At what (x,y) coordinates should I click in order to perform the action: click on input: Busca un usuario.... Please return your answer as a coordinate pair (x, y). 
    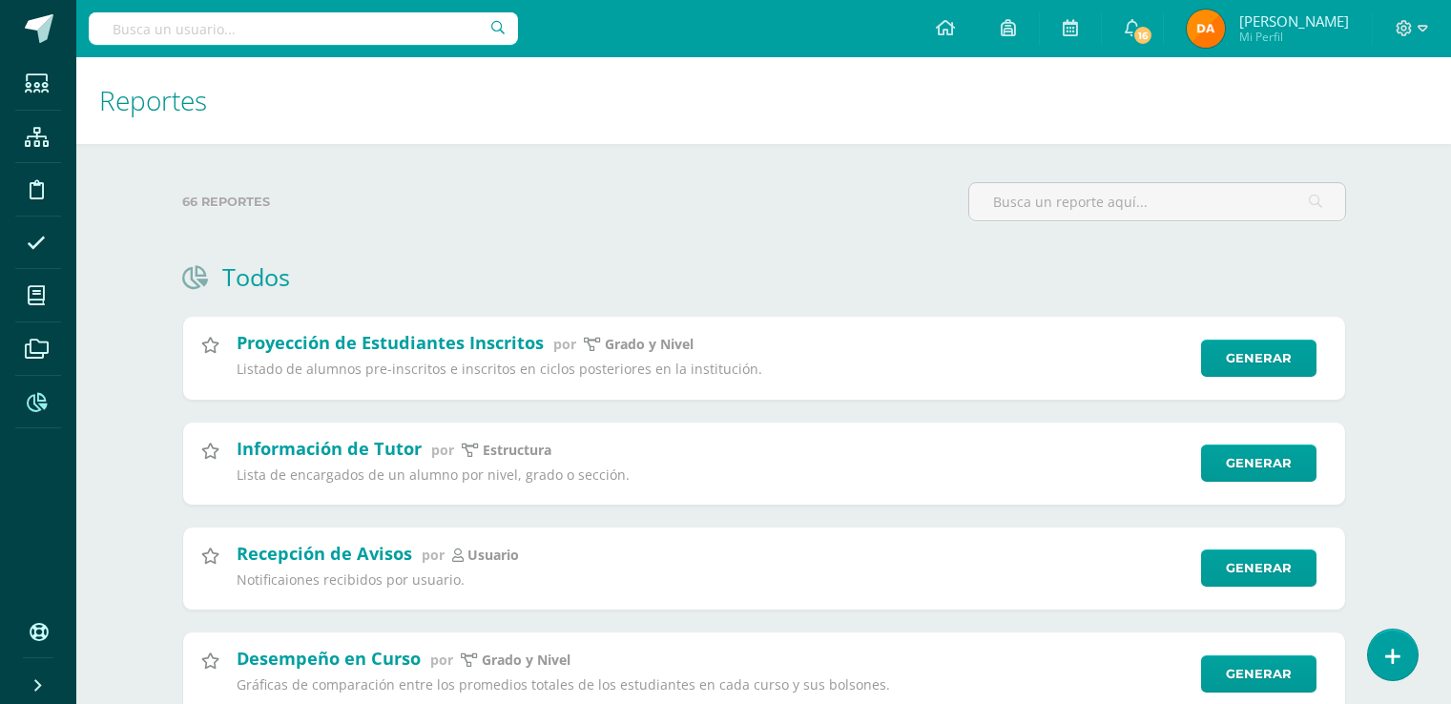
    Looking at the image, I should click on (303, 29).